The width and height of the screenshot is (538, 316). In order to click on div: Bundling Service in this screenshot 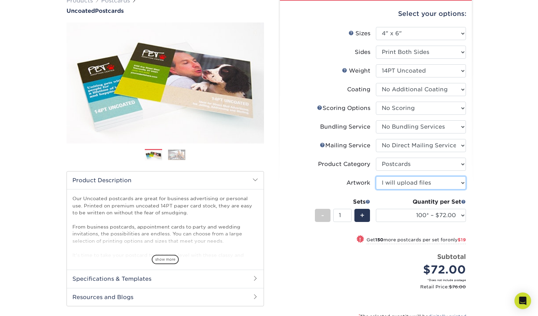, I will do `click(345, 127)`.